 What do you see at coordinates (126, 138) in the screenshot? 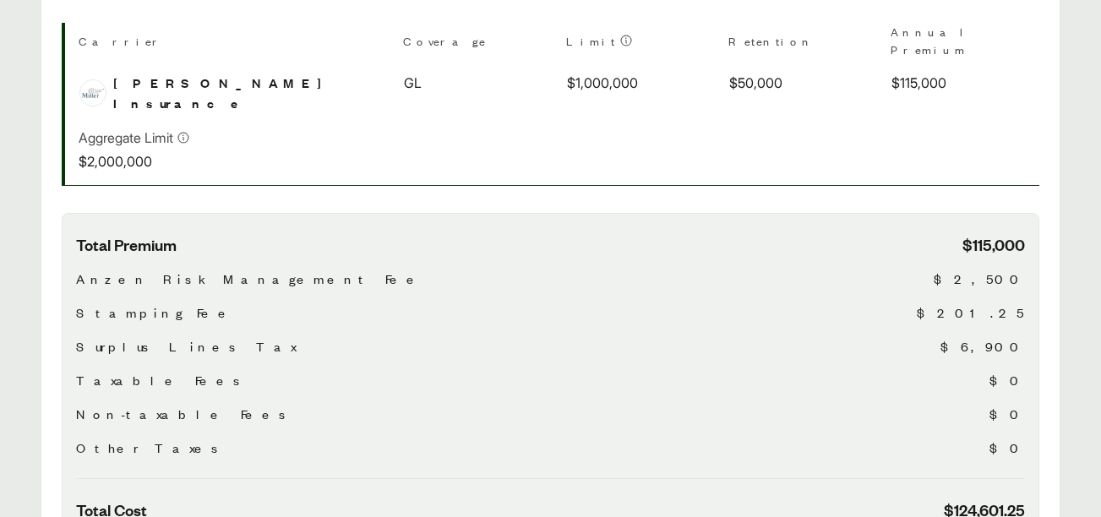
I see `p: Aggregate Limit` at bounding box center [126, 138].